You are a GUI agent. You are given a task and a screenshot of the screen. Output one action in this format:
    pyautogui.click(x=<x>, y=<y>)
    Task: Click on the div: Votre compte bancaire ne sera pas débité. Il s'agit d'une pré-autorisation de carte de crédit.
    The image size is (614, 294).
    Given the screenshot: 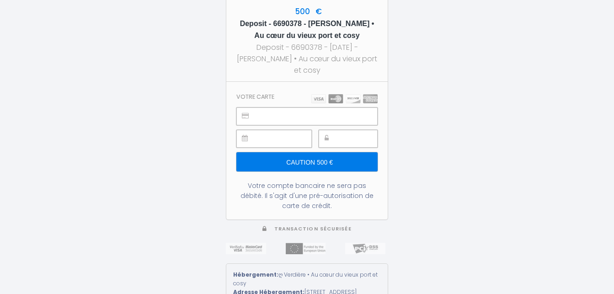 What is the action you would take?
    pyautogui.click(x=307, y=196)
    